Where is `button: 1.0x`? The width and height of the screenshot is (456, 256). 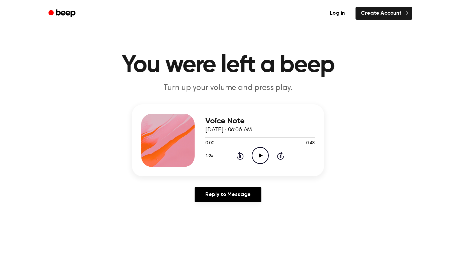
button: 1.0x is located at coordinates (210, 156).